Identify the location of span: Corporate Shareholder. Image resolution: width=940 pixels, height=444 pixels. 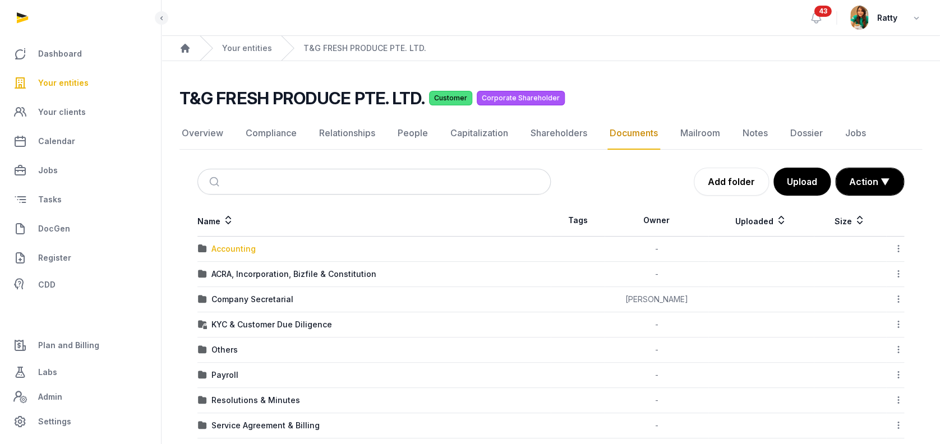
(520, 98).